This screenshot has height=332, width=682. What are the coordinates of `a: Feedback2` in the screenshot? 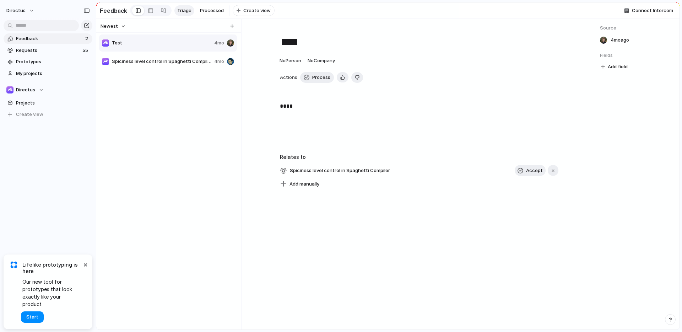 It's located at (48, 39).